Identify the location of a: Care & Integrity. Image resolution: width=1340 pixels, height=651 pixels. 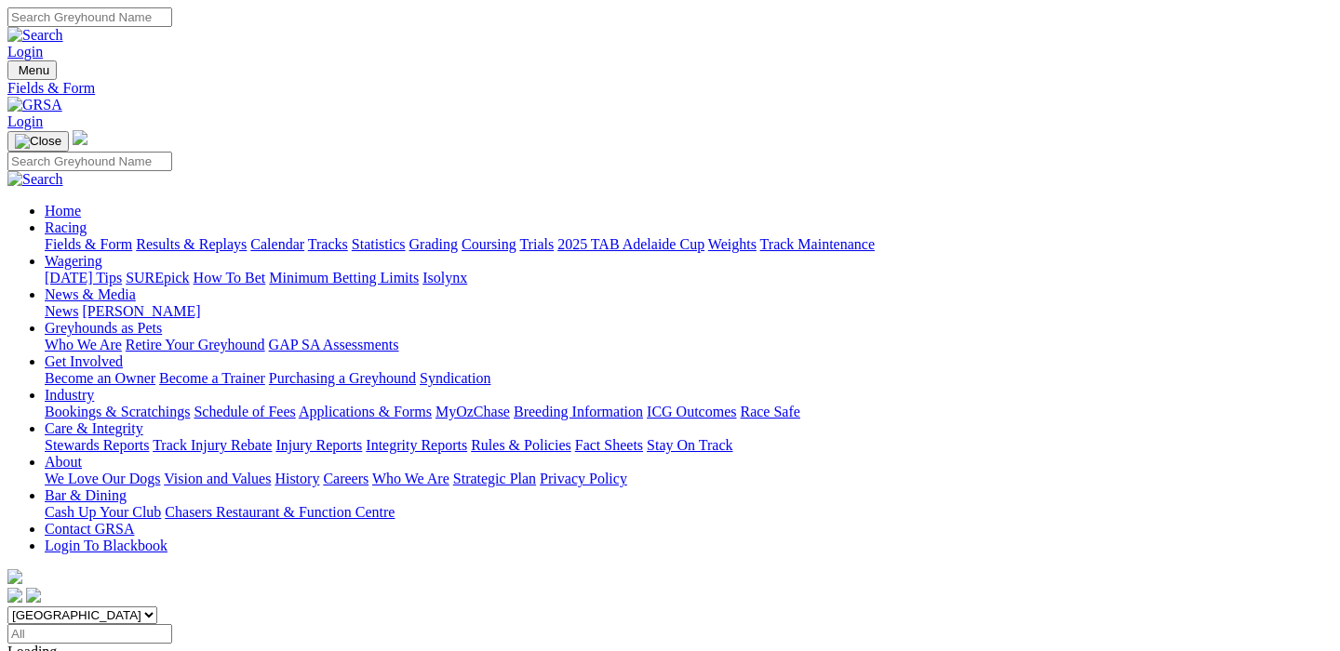
(94, 428).